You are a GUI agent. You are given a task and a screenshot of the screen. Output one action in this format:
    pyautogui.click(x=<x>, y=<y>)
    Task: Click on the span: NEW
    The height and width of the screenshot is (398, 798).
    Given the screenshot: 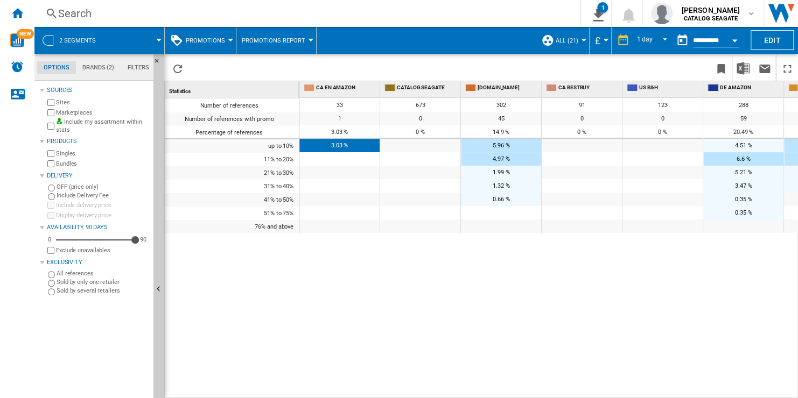 What is the action you would take?
    pyautogui.click(x=25, y=34)
    